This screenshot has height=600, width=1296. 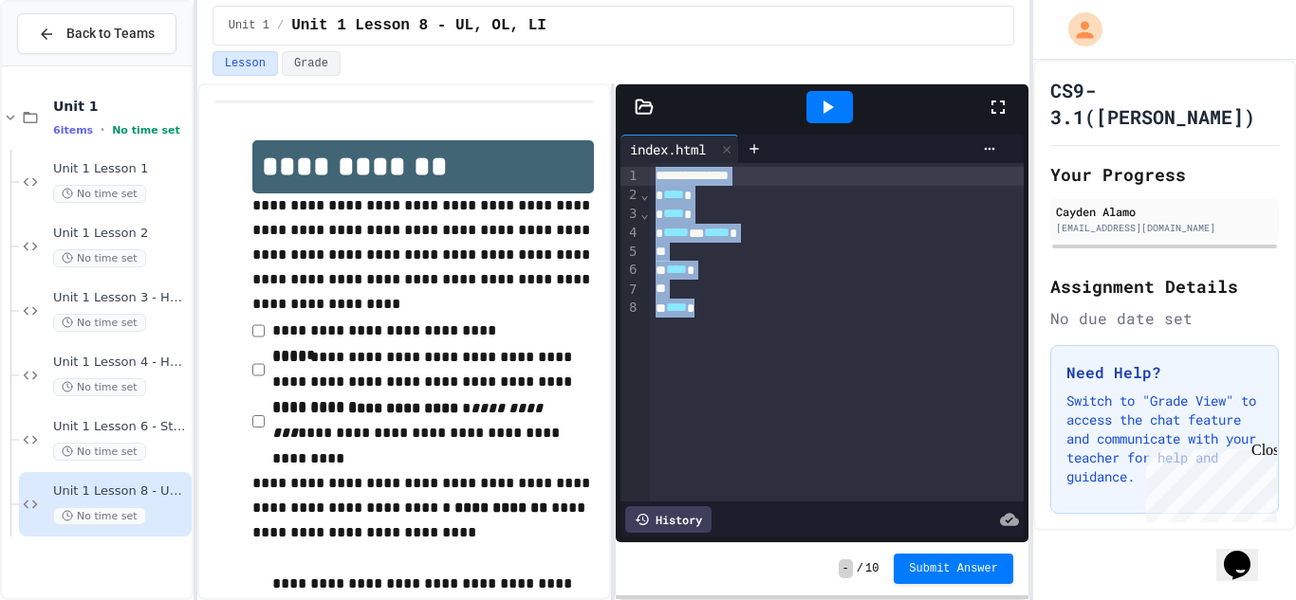 What do you see at coordinates (120, 298) in the screenshot?
I see `span: Unit 1 Lesson 3 - Heading and paragraph tags` at bounding box center [120, 298].